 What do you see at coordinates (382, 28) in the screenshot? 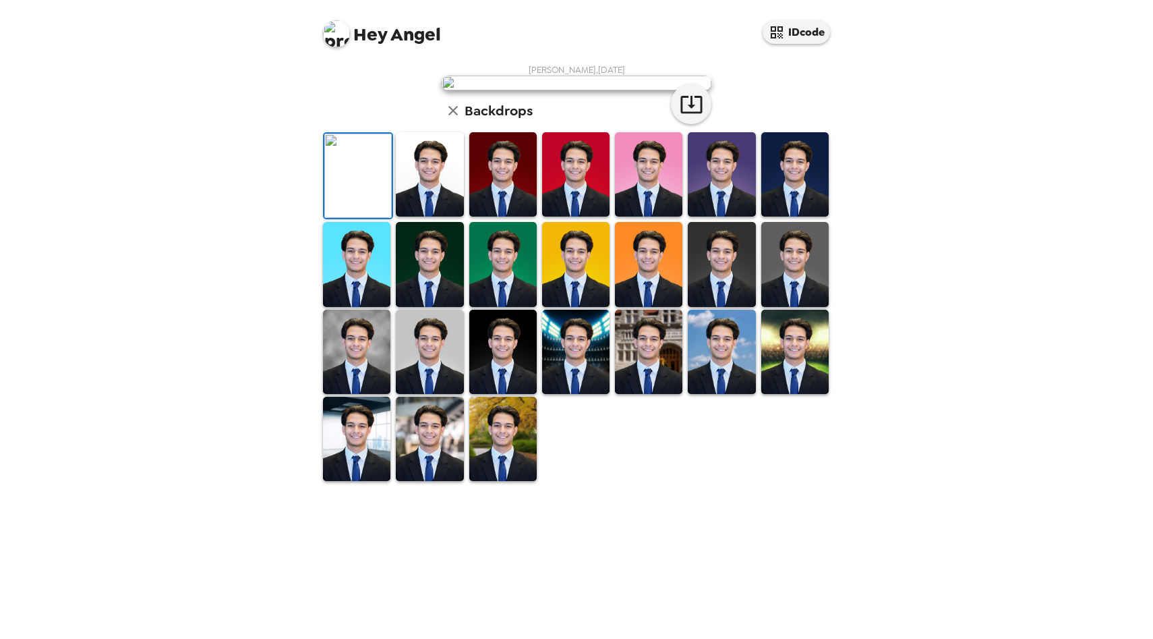
I see `span: Angel` at bounding box center [382, 28].